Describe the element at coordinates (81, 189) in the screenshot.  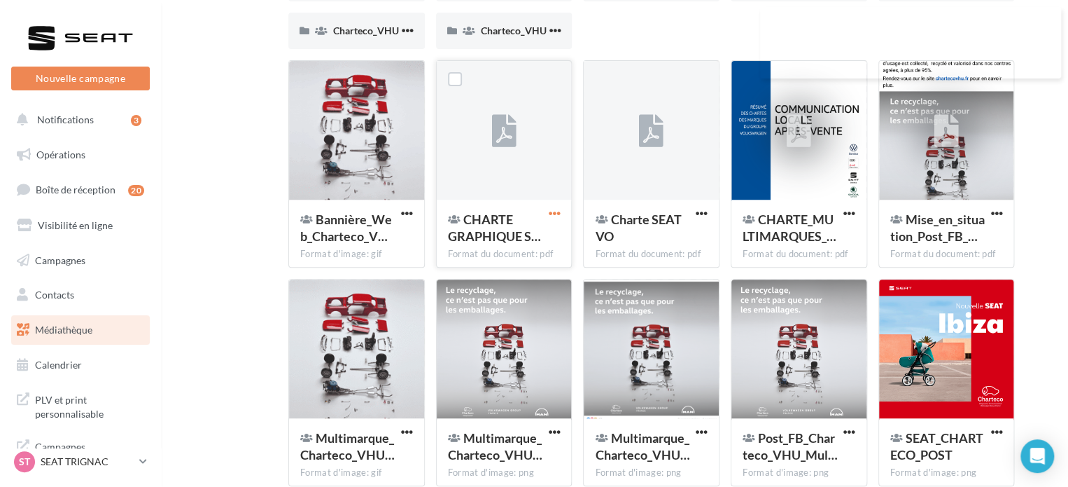
I see `a: Boîte de réception20` at that location.